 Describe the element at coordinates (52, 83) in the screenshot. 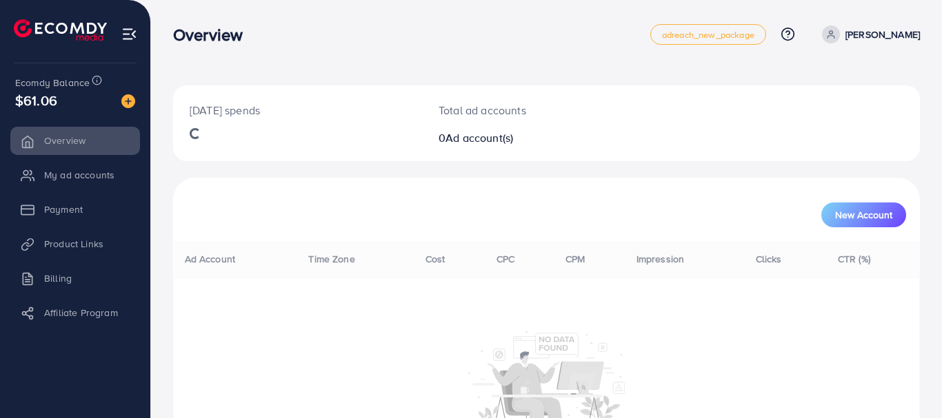

I see `span: Ecomdy Balance` at that location.